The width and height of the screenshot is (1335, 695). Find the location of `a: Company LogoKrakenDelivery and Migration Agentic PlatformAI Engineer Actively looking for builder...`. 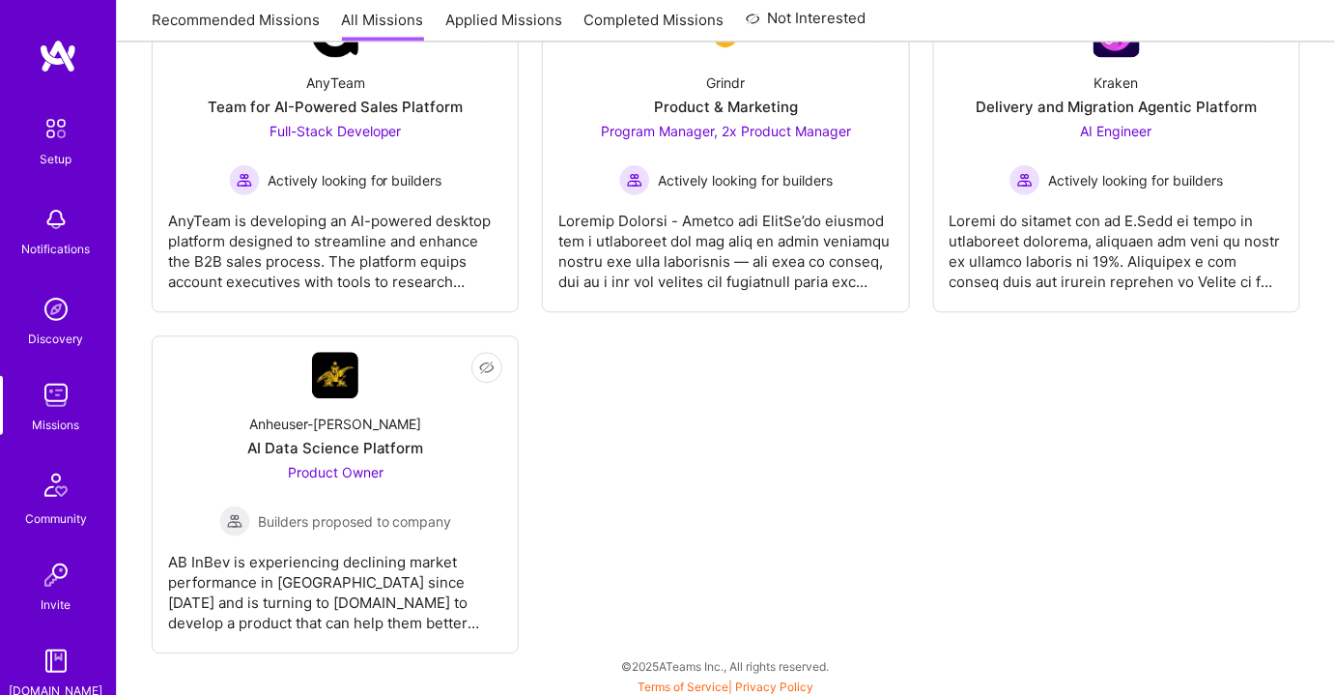

a: Company LogoKrakenDelivery and Migration Agentic PlatformAI Engineer Actively looking for builder... is located at coordinates (1117, 153).